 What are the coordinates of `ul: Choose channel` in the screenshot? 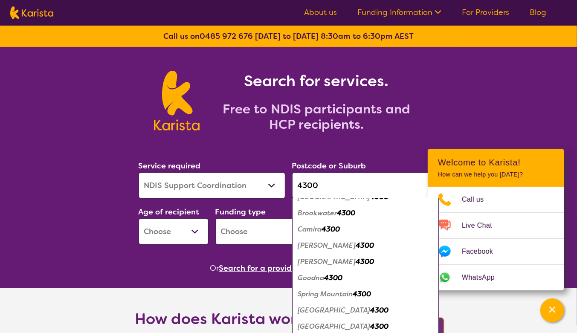 It's located at (496, 239).